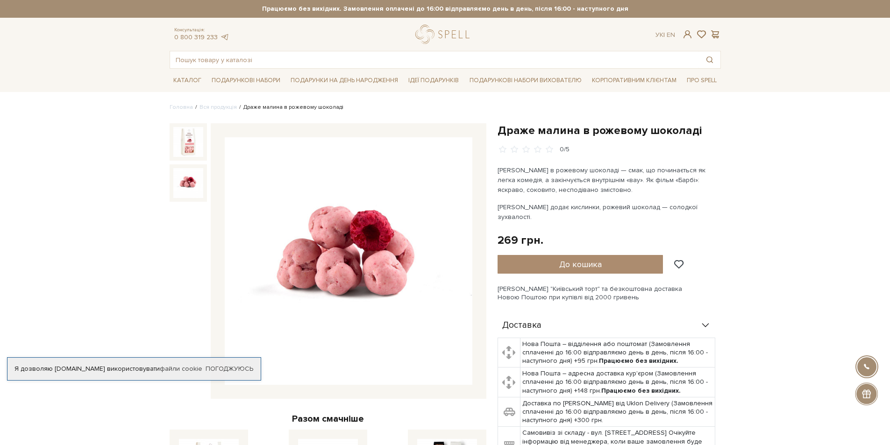 The height and width of the screenshot is (445, 890). I want to click on span: До кошика, so click(580, 265).